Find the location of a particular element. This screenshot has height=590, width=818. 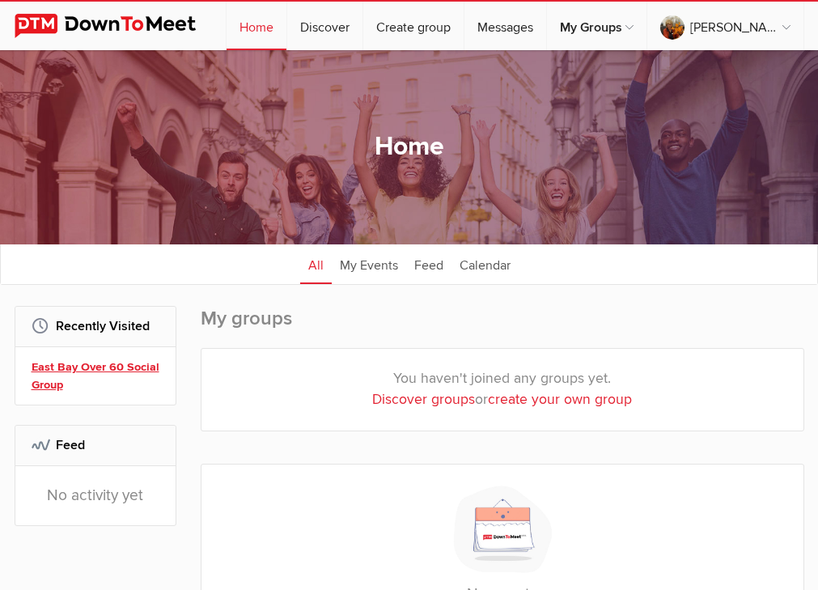

a: East Bay Over 60 Social Group is located at coordinates (98, 375).